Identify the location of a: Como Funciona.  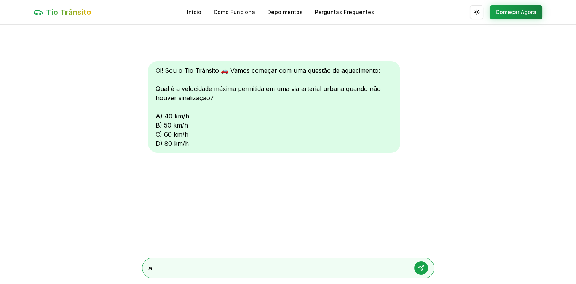
(234, 12).